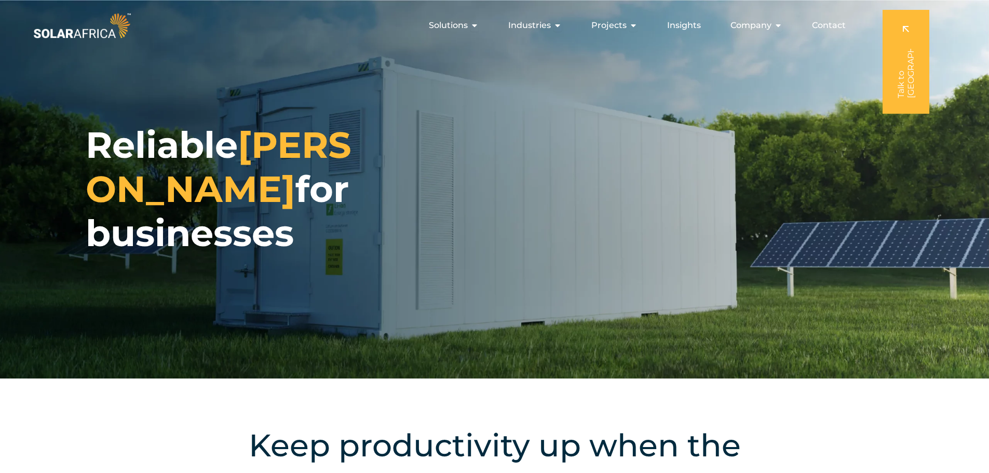  I want to click on nav: Menu, so click(493, 25).